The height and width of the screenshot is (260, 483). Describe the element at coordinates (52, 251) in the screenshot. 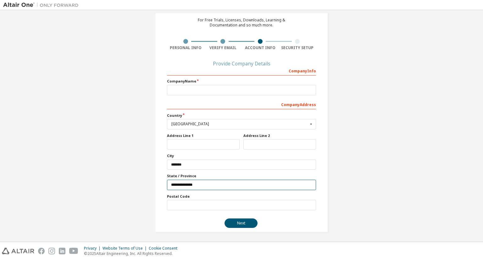

I see `img: instagram.svg` at that location.